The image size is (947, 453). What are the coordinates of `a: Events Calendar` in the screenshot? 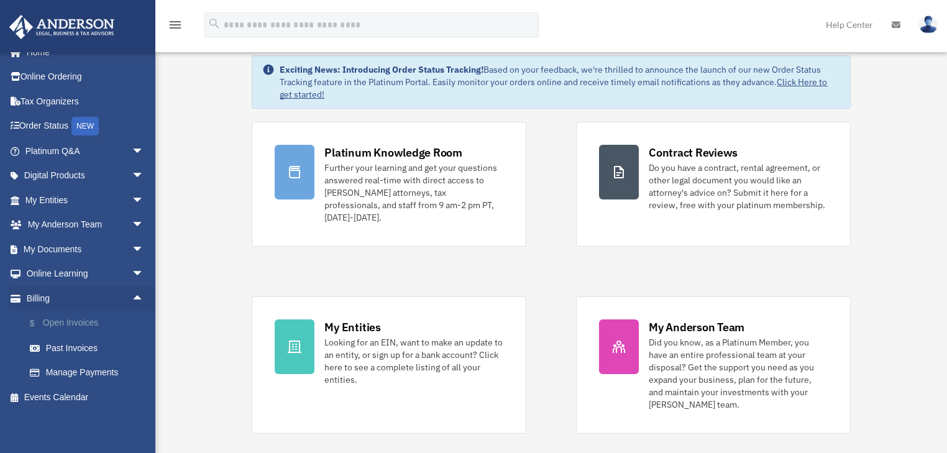 It's located at (86, 397).